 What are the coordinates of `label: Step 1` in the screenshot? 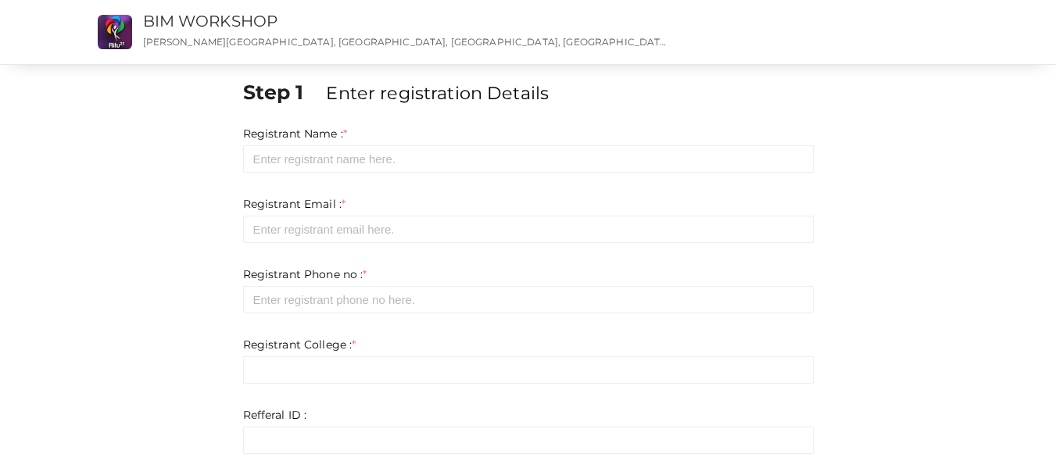 It's located at (283, 92).